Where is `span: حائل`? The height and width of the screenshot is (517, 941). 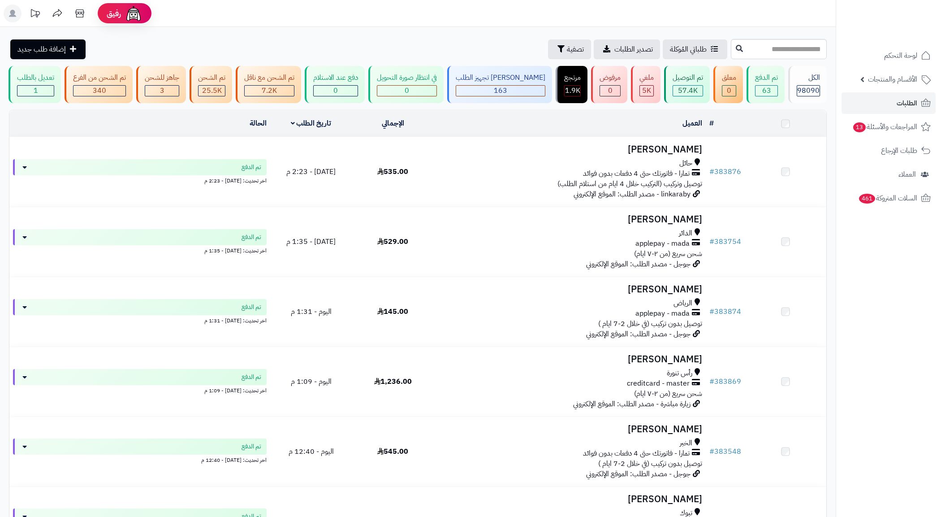
span: حائل is located at coordinates (686, 163).